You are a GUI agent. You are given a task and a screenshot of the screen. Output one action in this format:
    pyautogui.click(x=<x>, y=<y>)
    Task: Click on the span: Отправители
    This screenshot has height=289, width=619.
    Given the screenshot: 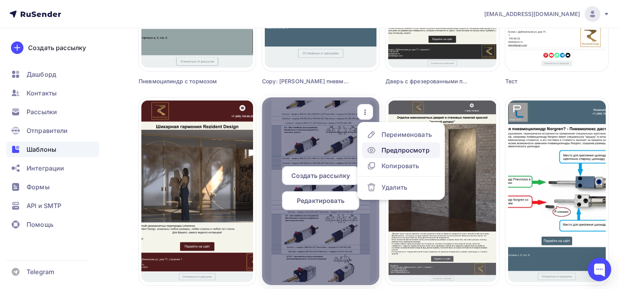 What is the action you would take?
    pyautogui.click(x=47, y=130)
    